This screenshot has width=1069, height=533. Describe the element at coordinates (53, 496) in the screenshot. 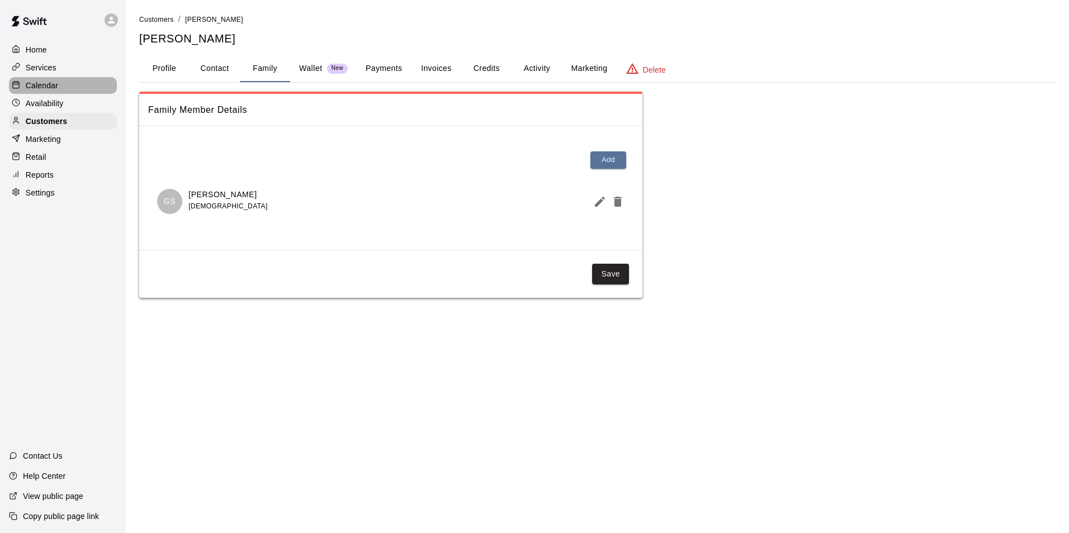

I see `p: View public page` at that location.